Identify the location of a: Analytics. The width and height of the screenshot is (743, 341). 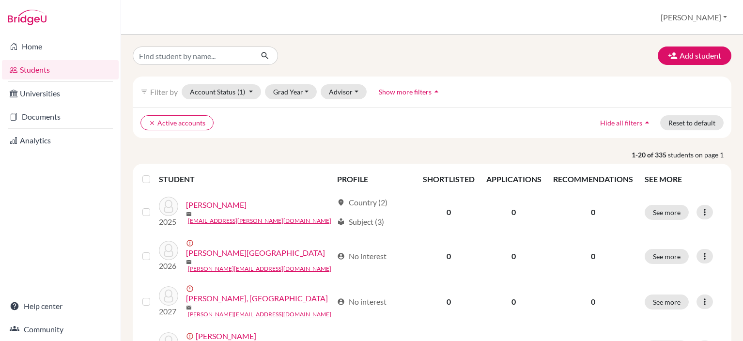
(60, 140).